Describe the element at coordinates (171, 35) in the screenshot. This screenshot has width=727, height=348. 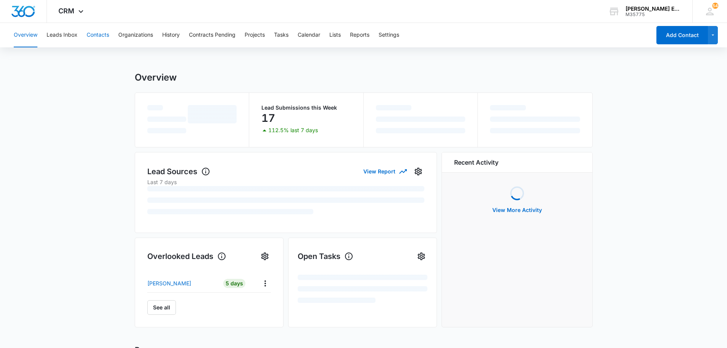
I see `button: History` at that location.